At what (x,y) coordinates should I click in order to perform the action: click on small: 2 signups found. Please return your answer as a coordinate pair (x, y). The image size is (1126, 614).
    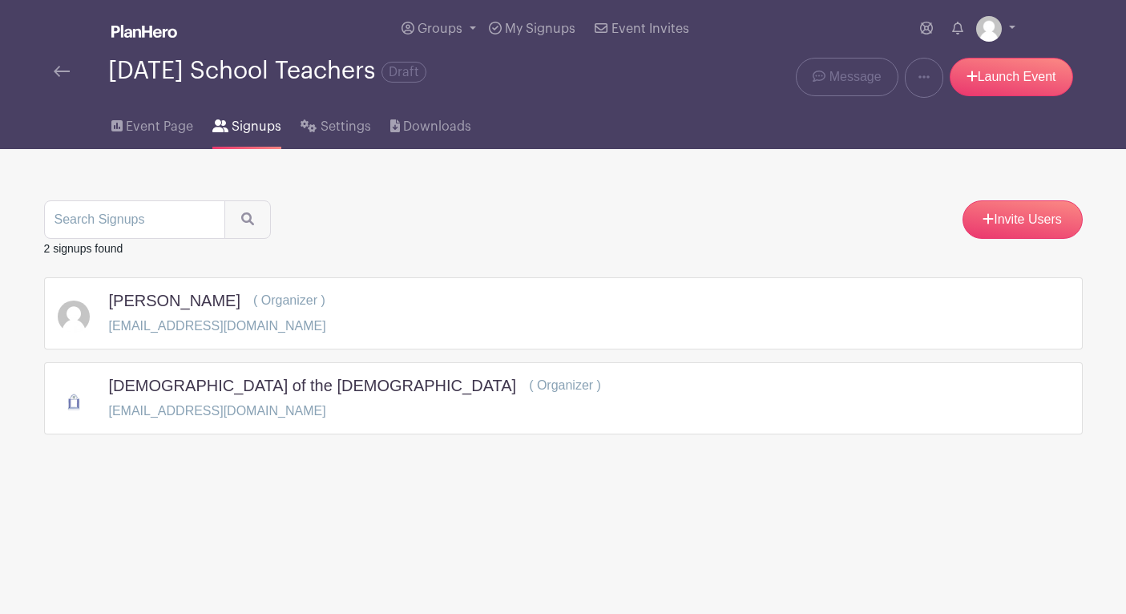
    Looking at the image, I should click on (83, 248).